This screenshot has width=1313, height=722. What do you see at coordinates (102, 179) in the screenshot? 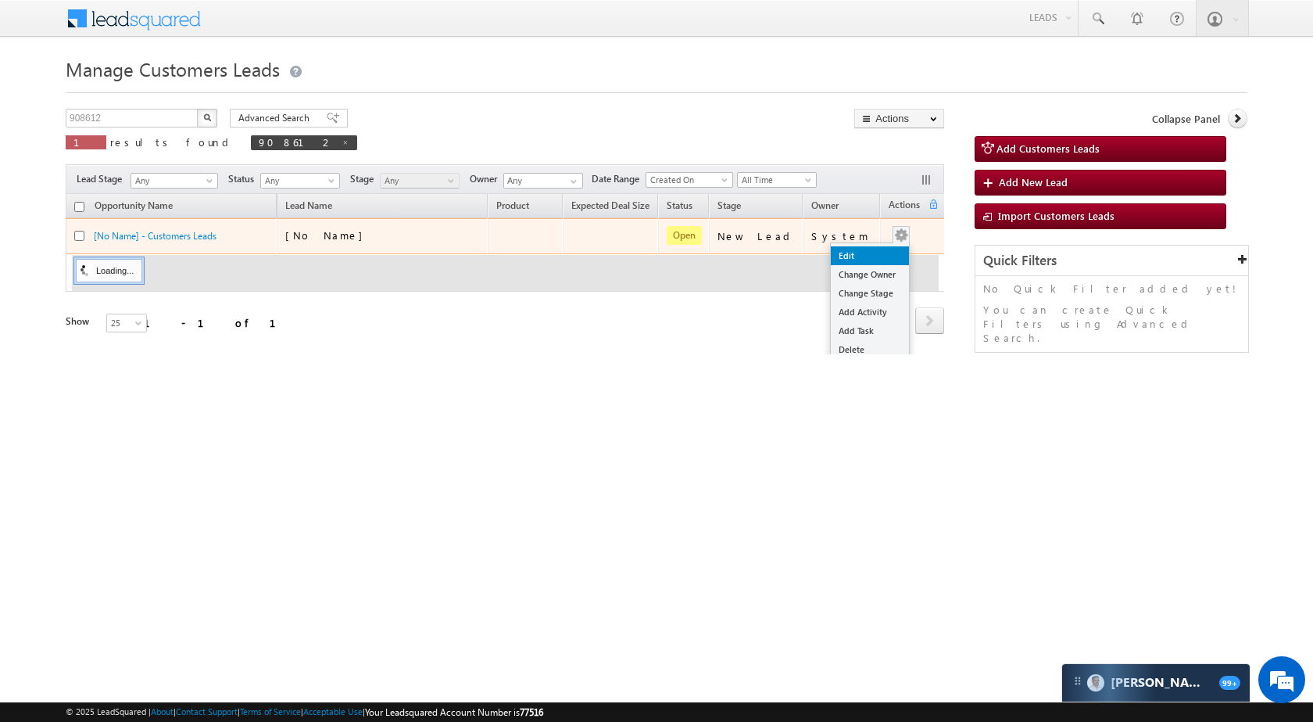
I see `span: Lead Stage` at bounding box center [102, 179].